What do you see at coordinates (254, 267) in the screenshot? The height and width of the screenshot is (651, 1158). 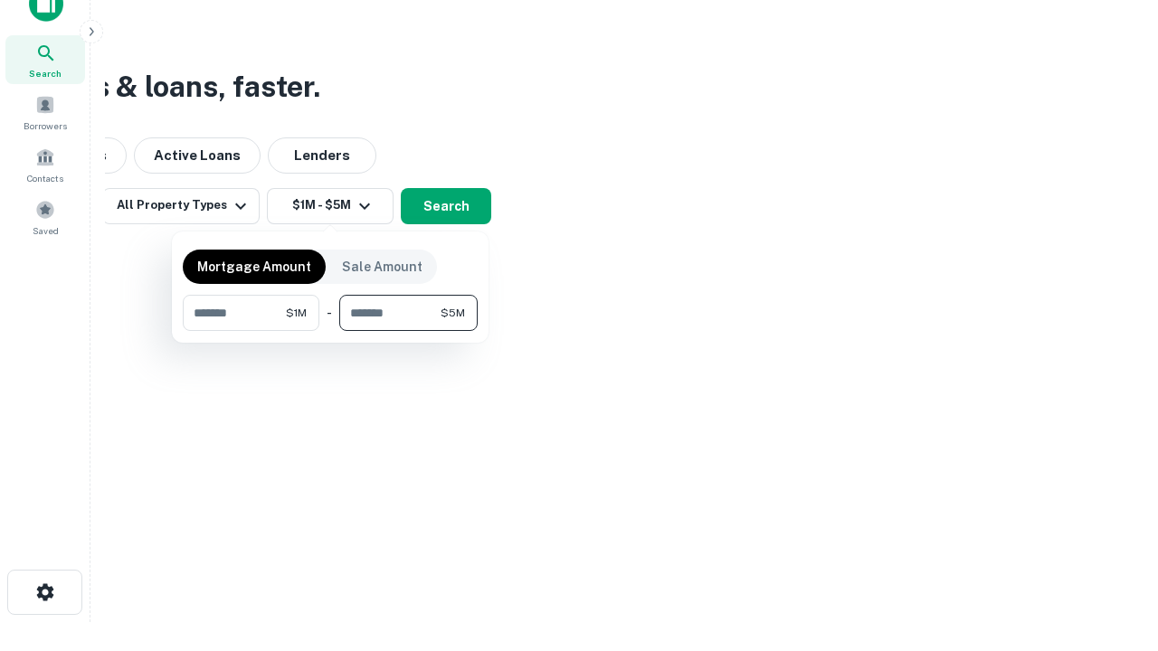 I see `p: Mortgage Amount` at bounding box center [254, 267].